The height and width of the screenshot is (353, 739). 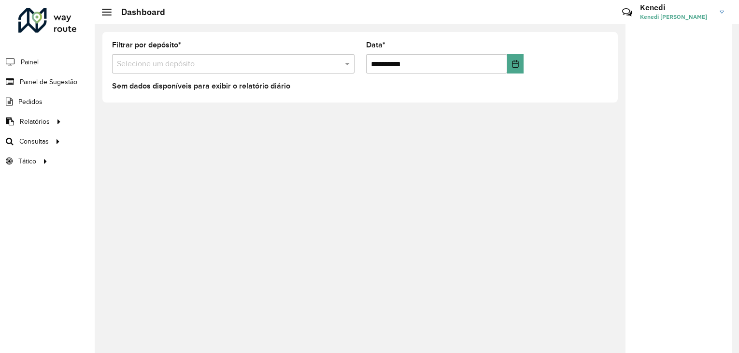 I want to click on label: Filtrar por depósito, so click(x=146, y=45).